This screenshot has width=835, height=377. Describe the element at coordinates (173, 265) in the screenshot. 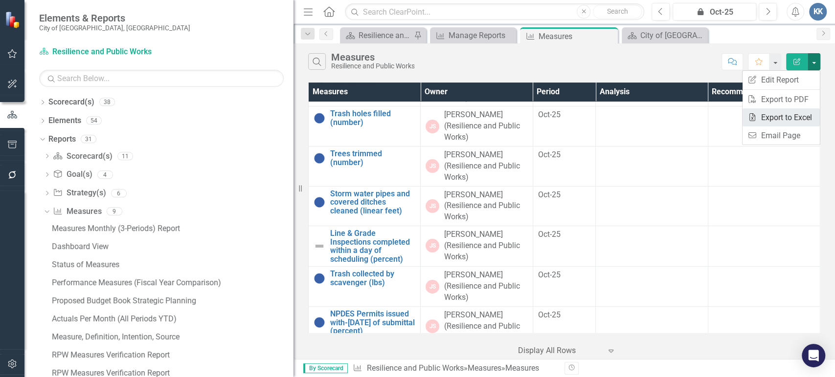

I see `div: Status of Measures` at that location.